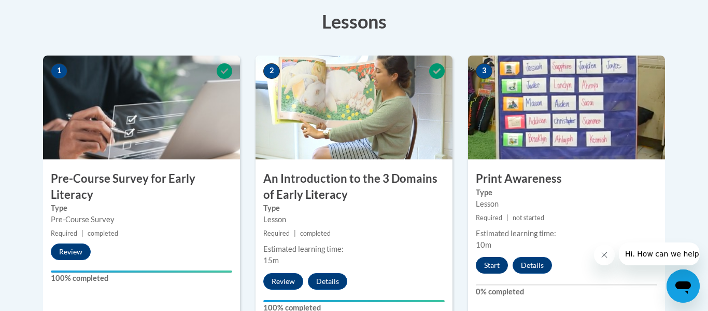 The width and height of the screenshot is (708, 311). I want to click on h3: An Introduction to the 3 Domains of Early Literacy, so click(354, 187).